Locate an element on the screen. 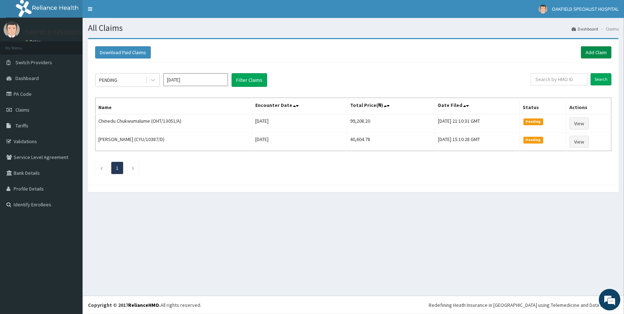  a: Previous page is located at coordinates (101, 168).